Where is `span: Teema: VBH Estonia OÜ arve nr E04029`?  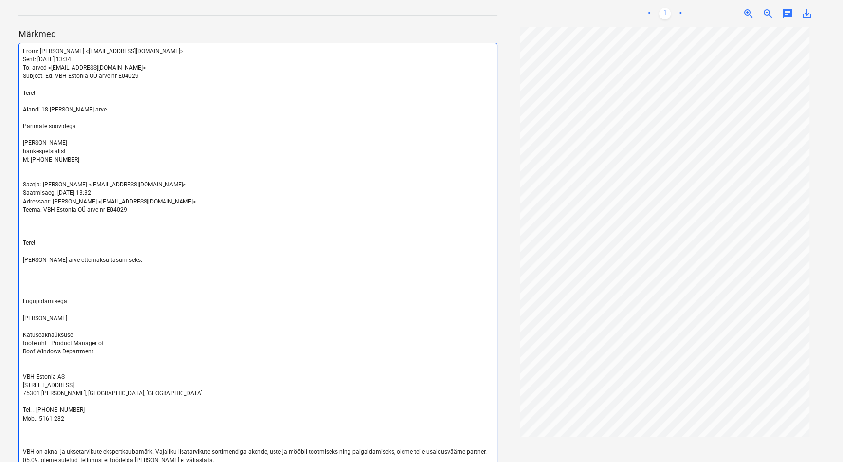
span: Teema: VBH Estonia OÜ arve nr E04029 is located at coordinates (75, 210).